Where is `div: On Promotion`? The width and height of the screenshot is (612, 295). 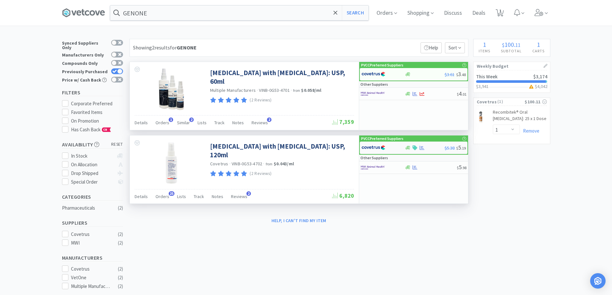 div: On Promotion is located at coordinates (97, 121).